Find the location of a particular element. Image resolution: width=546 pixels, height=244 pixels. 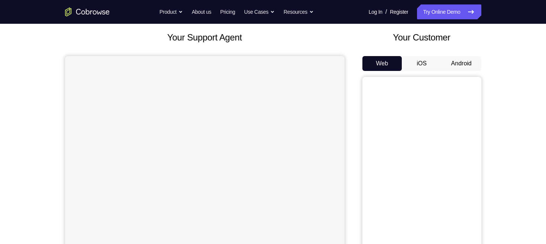

button: Web is located at coordinates (382, 64).